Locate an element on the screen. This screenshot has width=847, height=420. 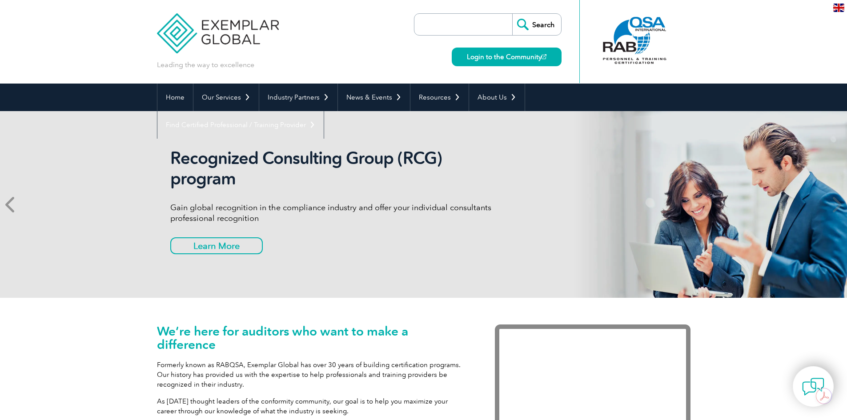
input: Search is located at coordinates (537, 24).